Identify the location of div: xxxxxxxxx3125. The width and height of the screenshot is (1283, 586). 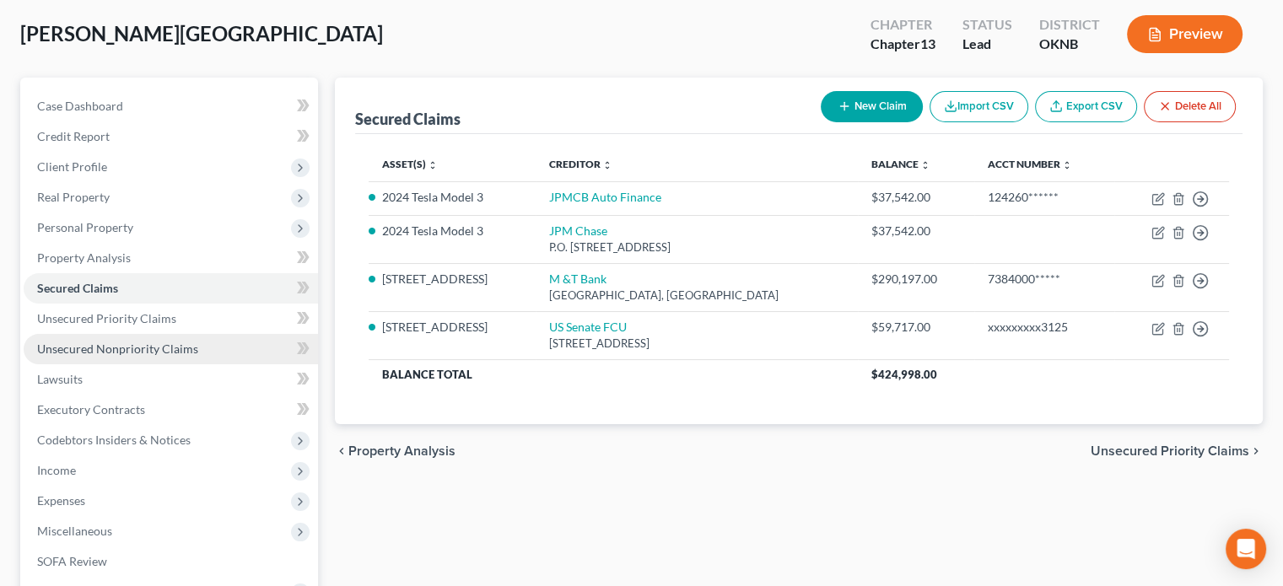
(1044, 327).